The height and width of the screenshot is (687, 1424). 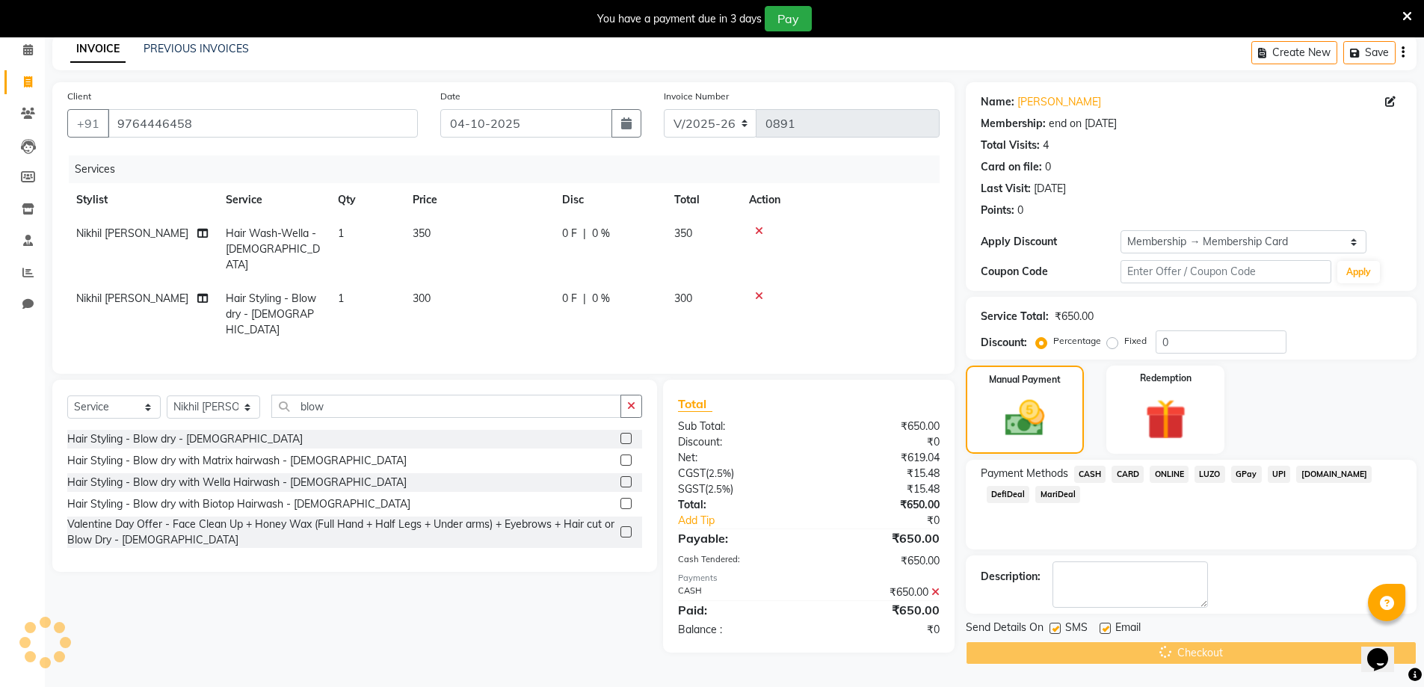 What do you see at coordinates (1025, 418) in the screenshot?
I see `img: _cash.svg` at bounding box center [1025, 418].